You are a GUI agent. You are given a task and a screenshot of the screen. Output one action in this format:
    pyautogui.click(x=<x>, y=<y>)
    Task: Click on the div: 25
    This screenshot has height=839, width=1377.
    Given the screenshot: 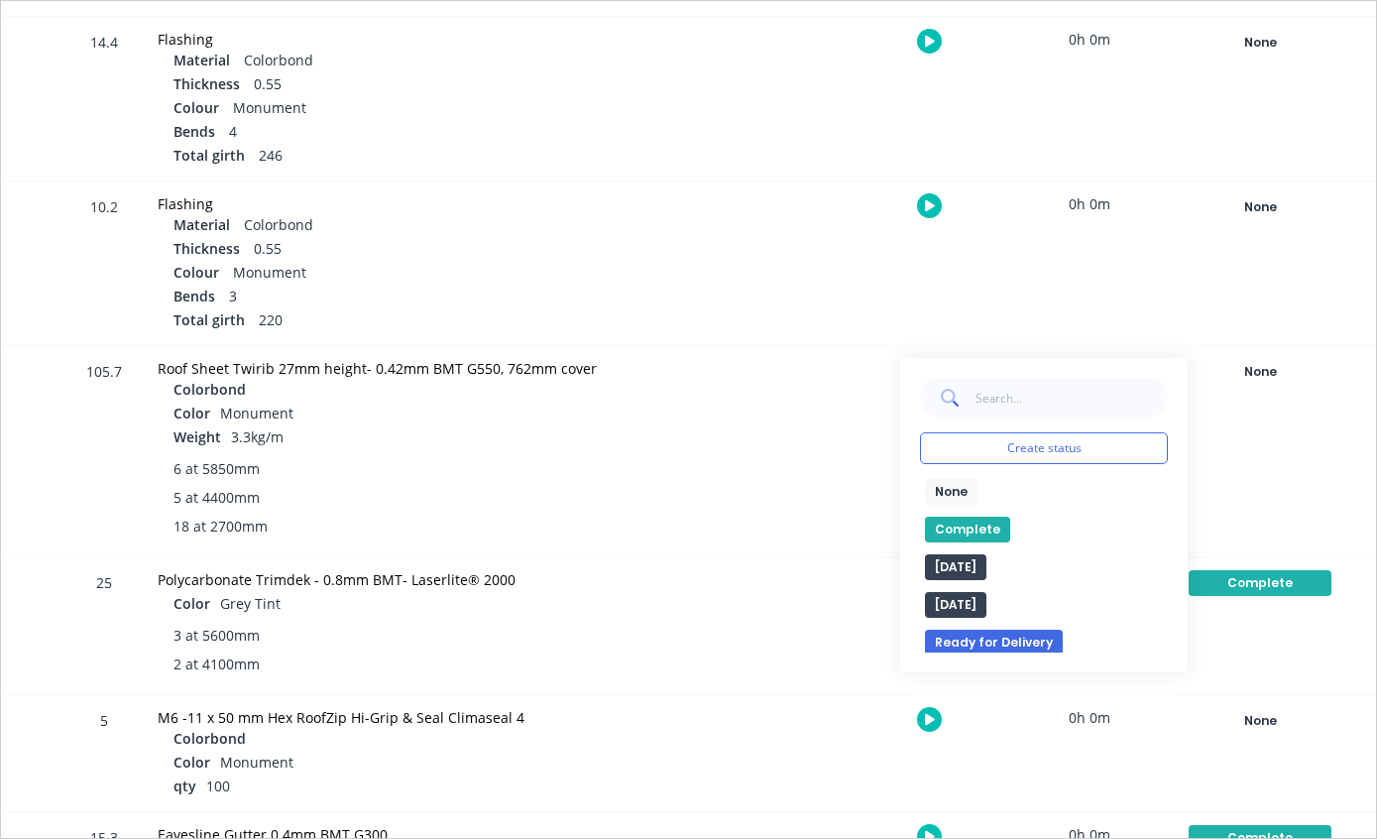 What is the action you would take?
    pyautogui.click(x=104, y=627)
    